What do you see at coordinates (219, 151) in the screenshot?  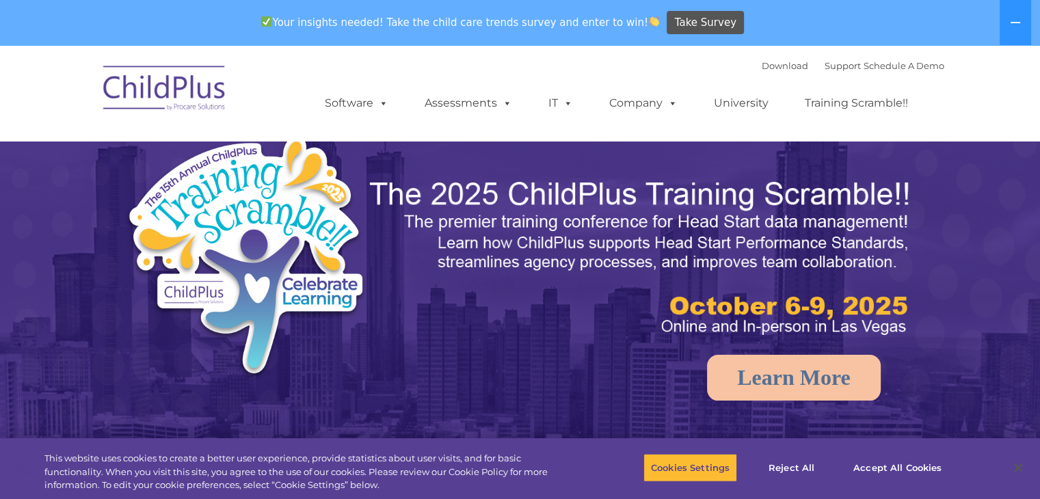 I see `span: Phone number` at bounding box center [219, 151].